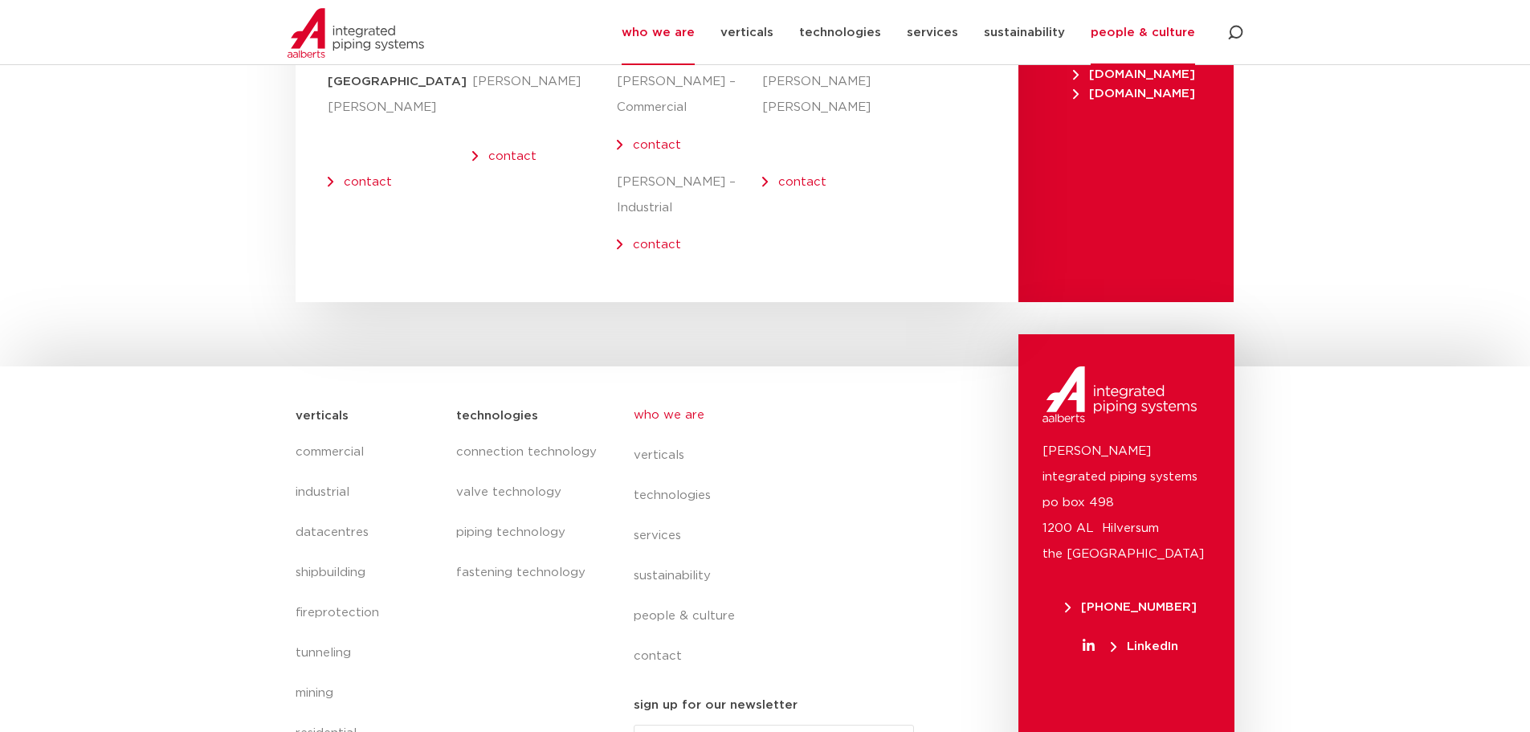  What do you see at coordinates (781, 616) in the screenshot?
I see `a: people & culture` at bounding box center [781, 616].